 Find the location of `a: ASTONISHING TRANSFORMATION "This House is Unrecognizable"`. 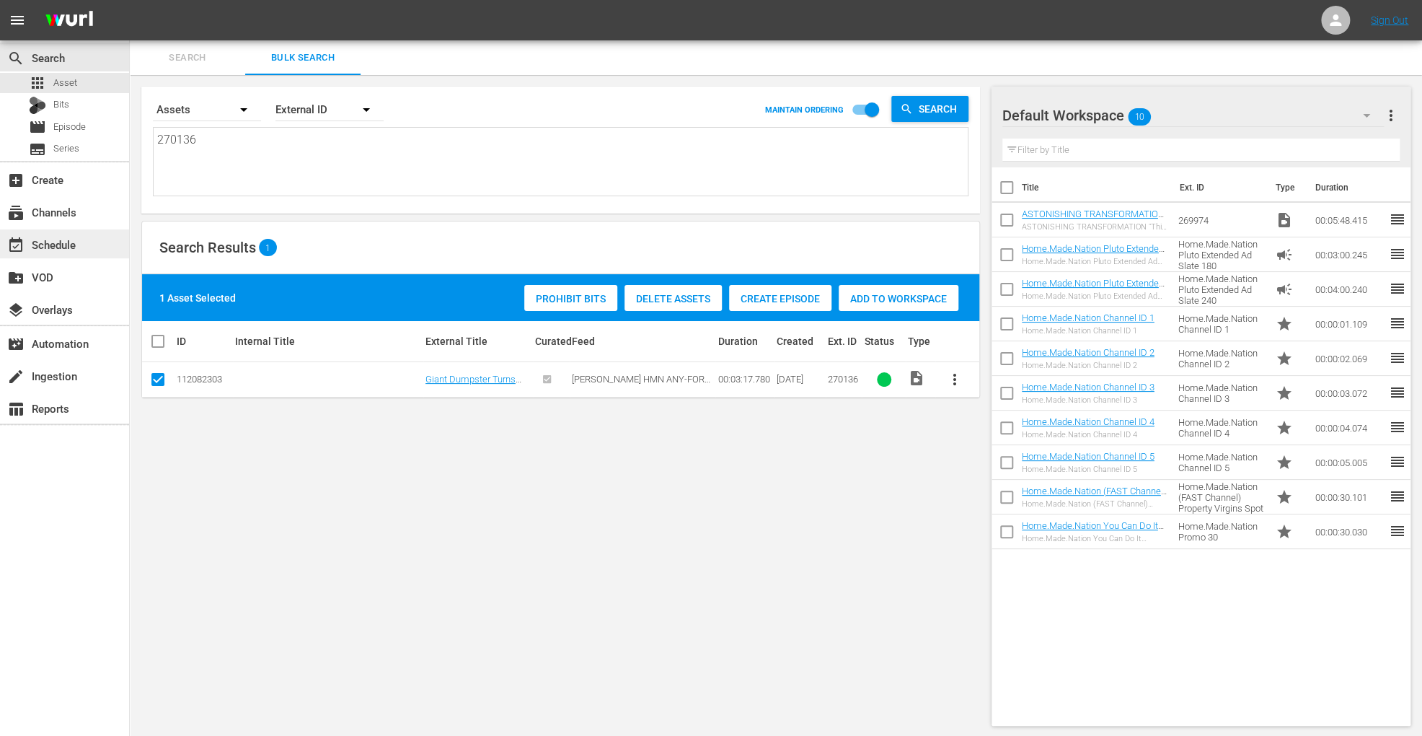

a: ASTONISHING TRANSFORMATION "This House is Unrecognizable" is located at coordinates (1093, 219).